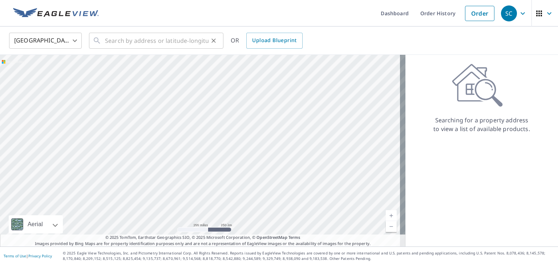 The image size is (558, 265). I want to click on a: Terms, so click(294, 237).